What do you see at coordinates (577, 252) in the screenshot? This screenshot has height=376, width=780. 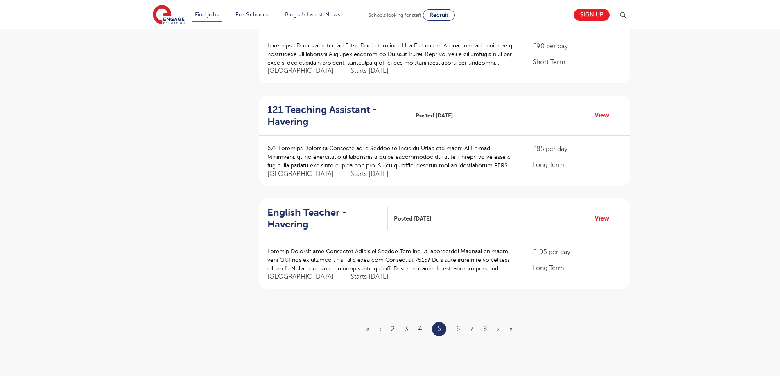 I see `p: £195 per day` at bounding box center [577, 252].